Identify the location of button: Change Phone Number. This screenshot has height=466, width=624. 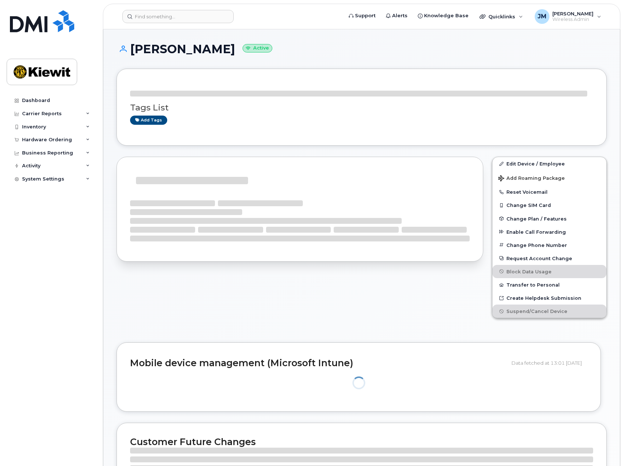
(549, 245).